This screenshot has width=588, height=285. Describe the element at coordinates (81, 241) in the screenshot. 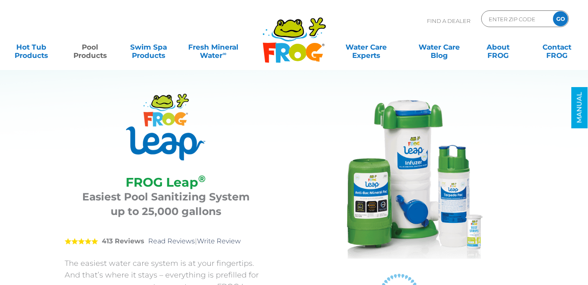

I see `span: 5` at that location.